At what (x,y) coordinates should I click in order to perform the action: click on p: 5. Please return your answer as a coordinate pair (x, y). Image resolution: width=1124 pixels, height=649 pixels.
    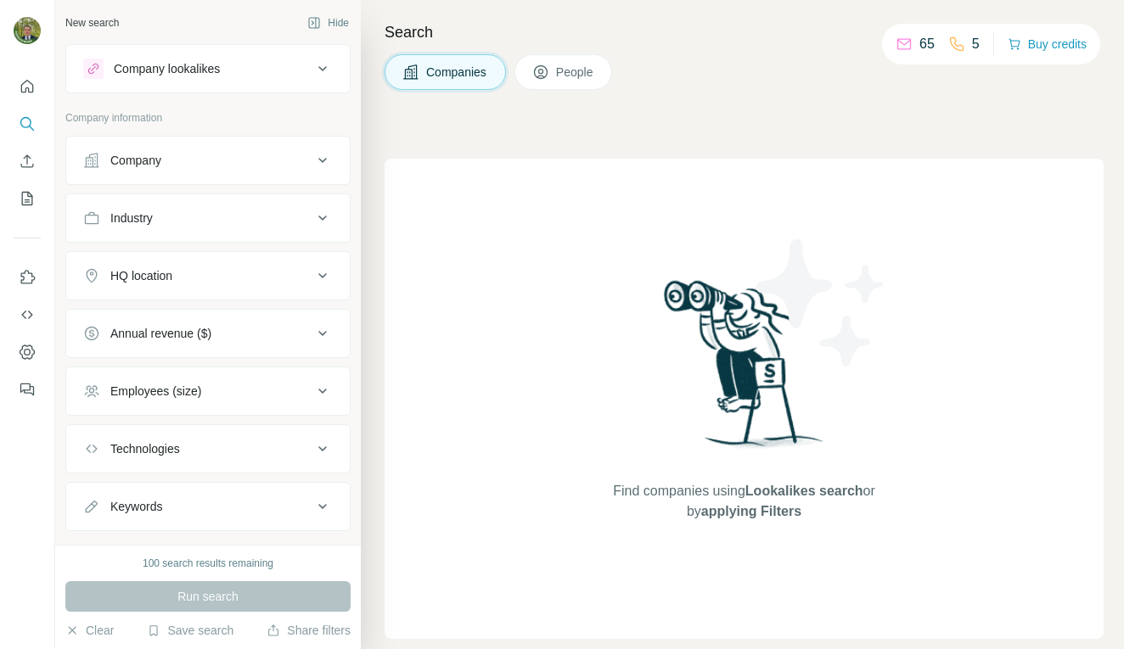
    Looking at the image, I should click on (975, 44).